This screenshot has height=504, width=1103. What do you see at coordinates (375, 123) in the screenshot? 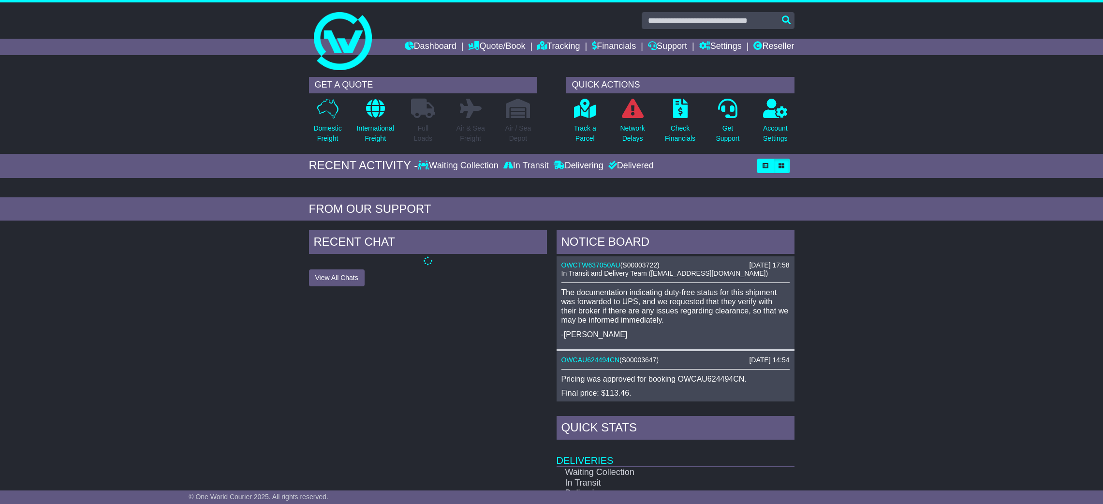
I see `a: InternationalFreight` at bounding box center [375, 123].